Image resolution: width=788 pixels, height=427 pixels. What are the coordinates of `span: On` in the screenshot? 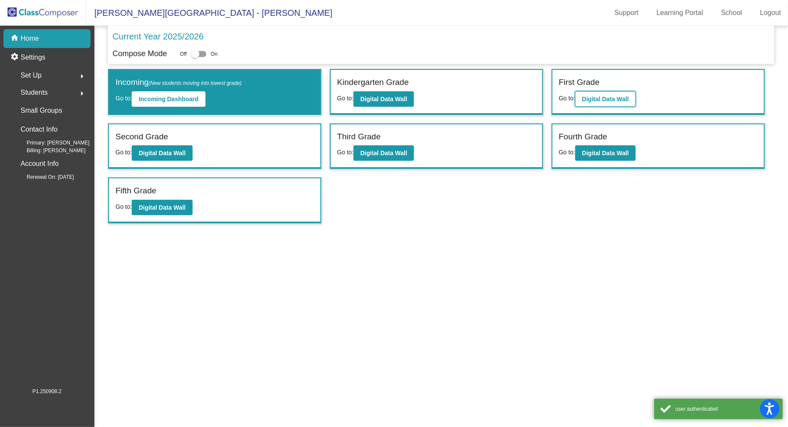 It's located at (214, 54).